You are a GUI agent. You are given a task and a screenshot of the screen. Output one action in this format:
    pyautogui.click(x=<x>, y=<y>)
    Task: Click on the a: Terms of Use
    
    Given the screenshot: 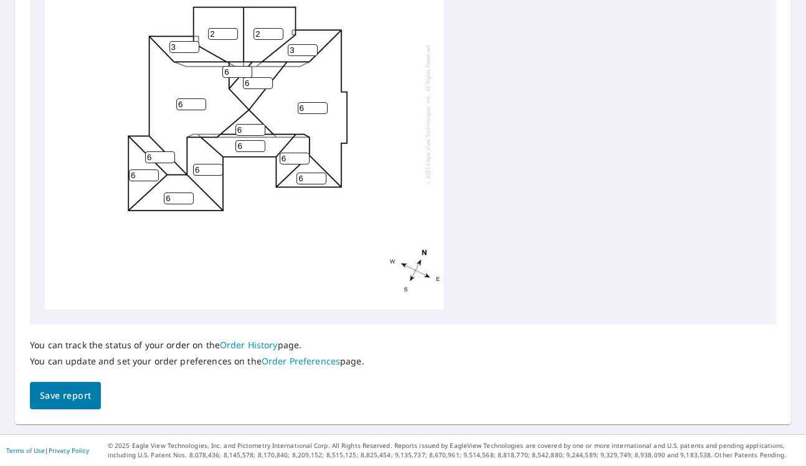 What is the action you would take?
    pyautogui.click(x=26, y=451)
    